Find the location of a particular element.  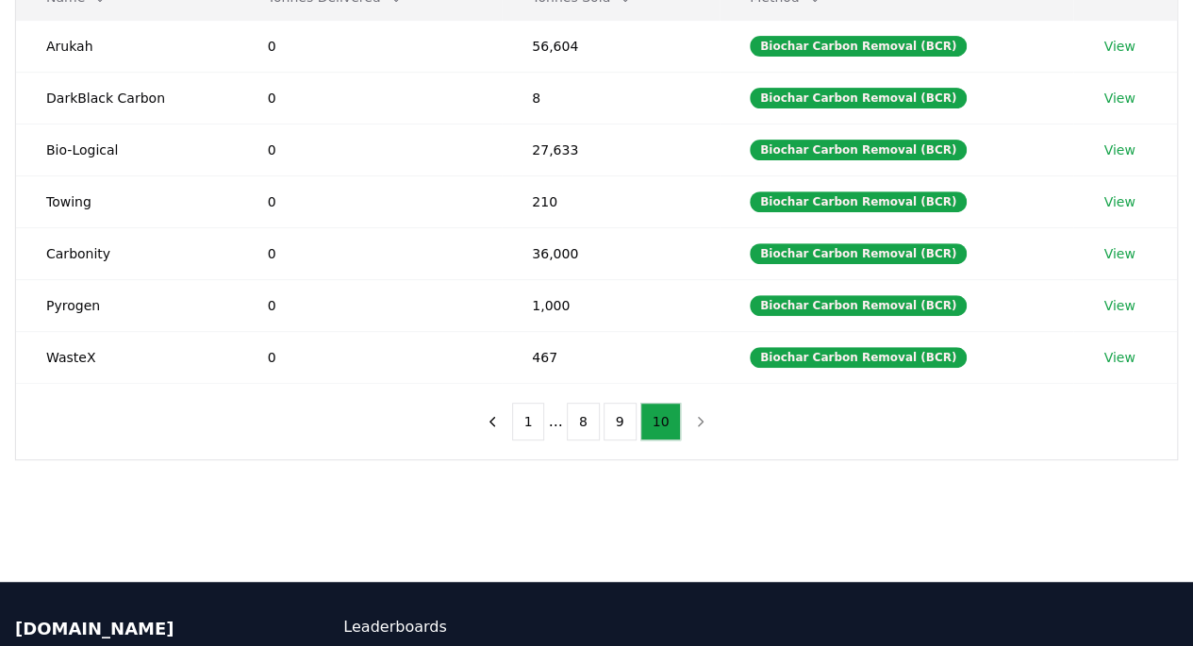

td: Arukah is located at coordinates (126, 45).